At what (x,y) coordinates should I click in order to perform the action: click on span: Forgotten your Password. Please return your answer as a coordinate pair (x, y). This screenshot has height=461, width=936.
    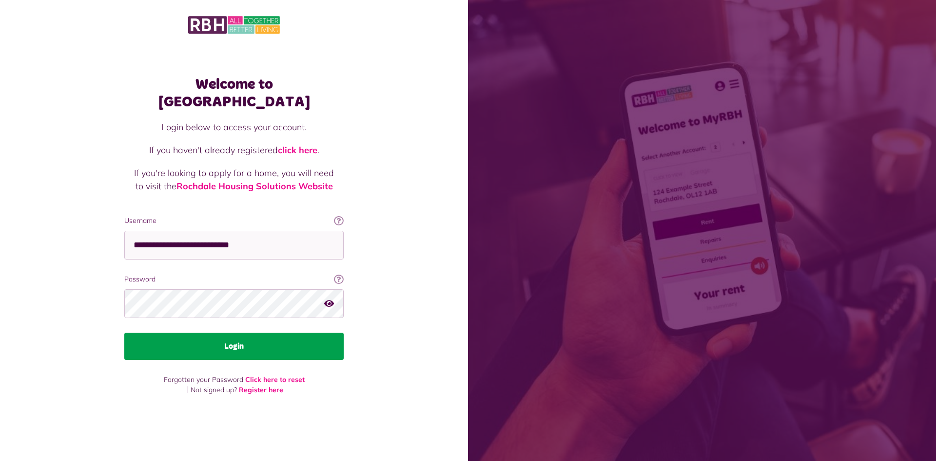
    Looking at the image, I should click on (203, 379).